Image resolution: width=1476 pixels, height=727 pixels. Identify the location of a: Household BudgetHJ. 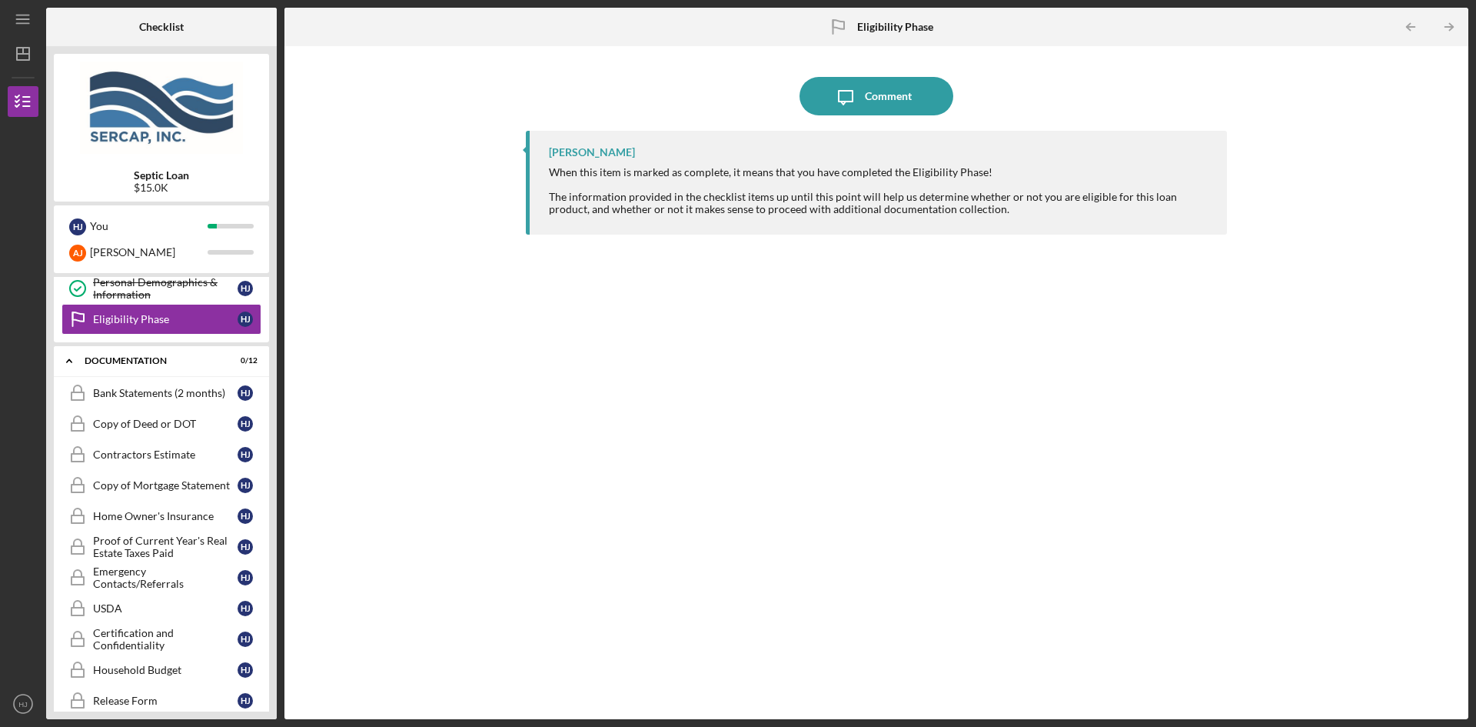
(161, 670).